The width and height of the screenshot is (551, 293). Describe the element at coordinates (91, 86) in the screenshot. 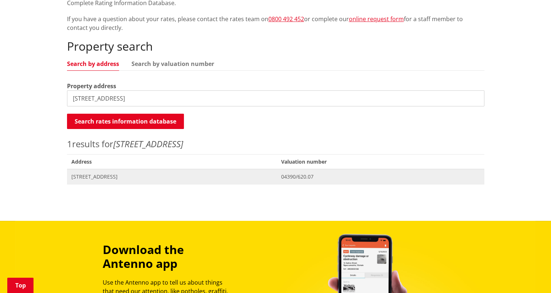

I see `label: Property address` at that location.